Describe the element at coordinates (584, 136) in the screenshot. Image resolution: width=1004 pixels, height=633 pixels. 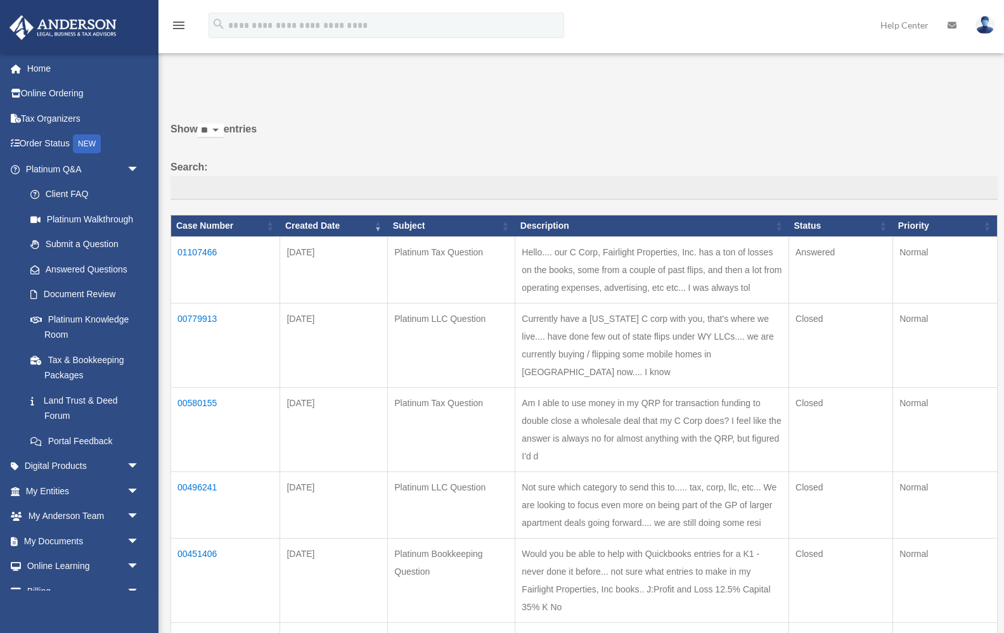
I see `label: Show entries` at that location.